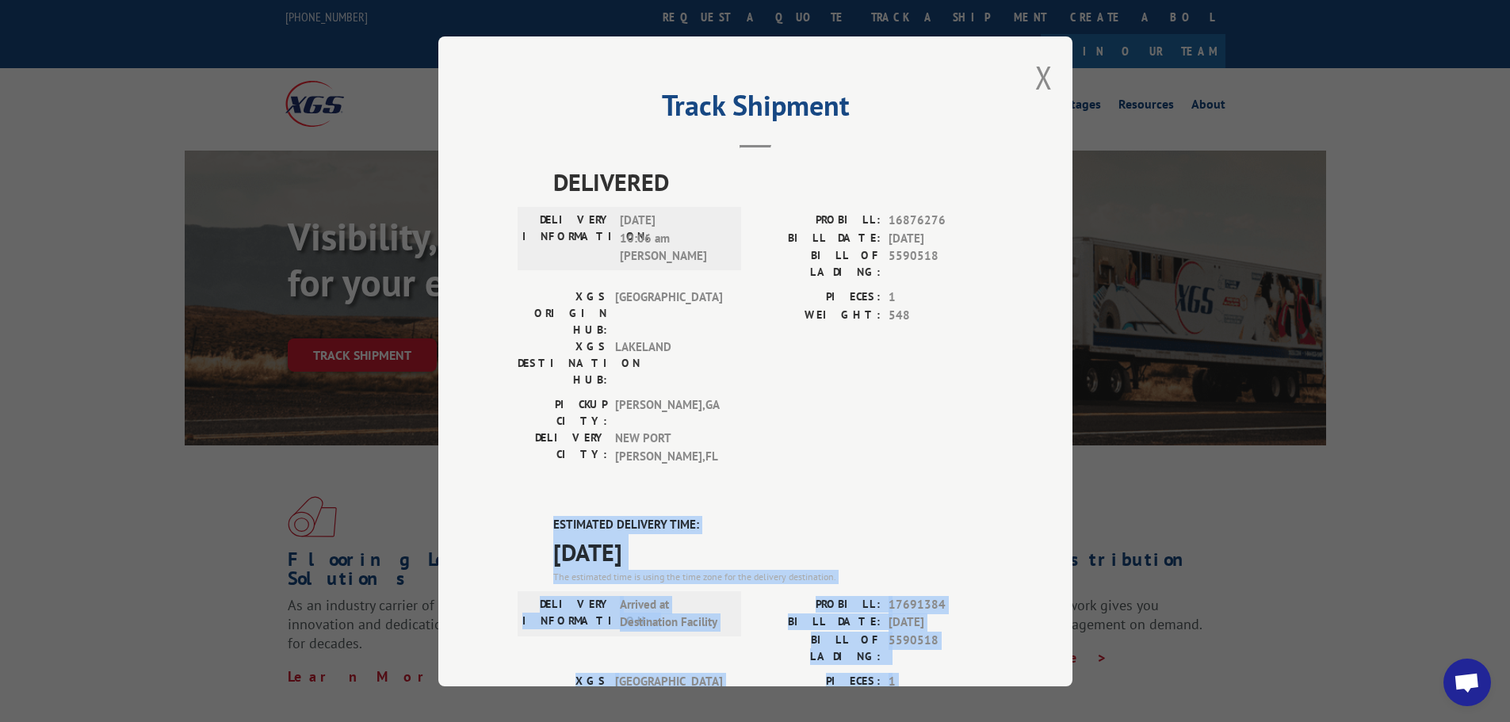 This screenshot has width=1510, height=722. What do you see at coordinates (941, 315) in the screenshot?
I see `span: 548` at bounding box center [941, 315].